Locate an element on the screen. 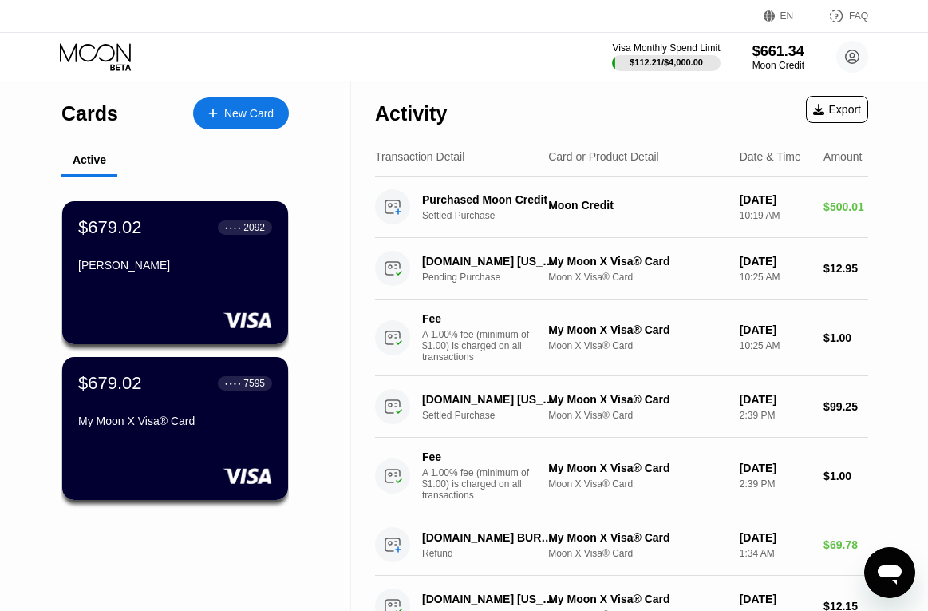  div: $112.21 / $4,000.00 is located at coordinates (667, 62).